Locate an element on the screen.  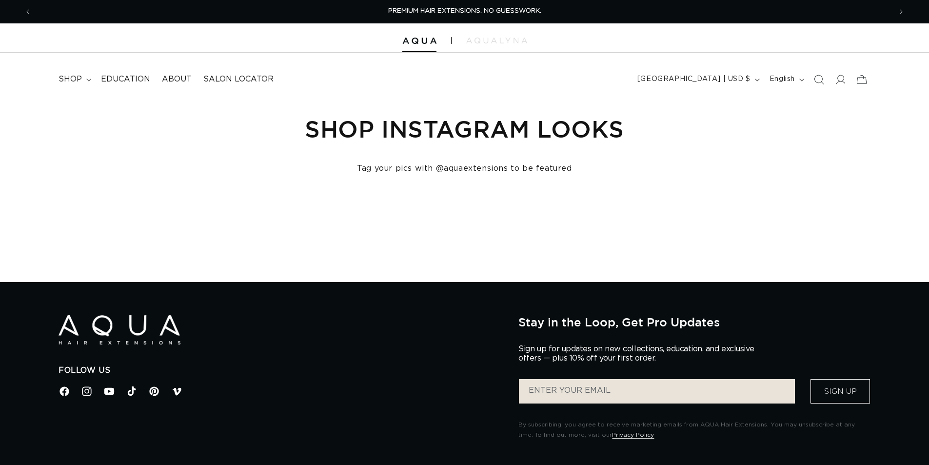
span: PREMIUM HAIR EXTENSIONS. NO GUESSWORK. is located at coordinates (465, 11).